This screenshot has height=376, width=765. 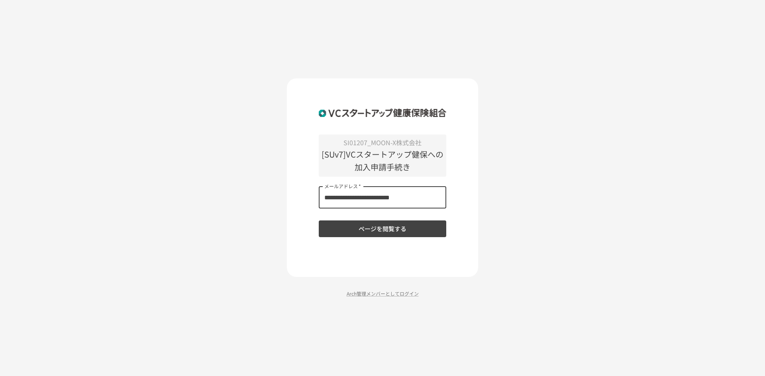 I want to click on p: Arch管理メンバーとしてログイン, so click(x=382, y=294).